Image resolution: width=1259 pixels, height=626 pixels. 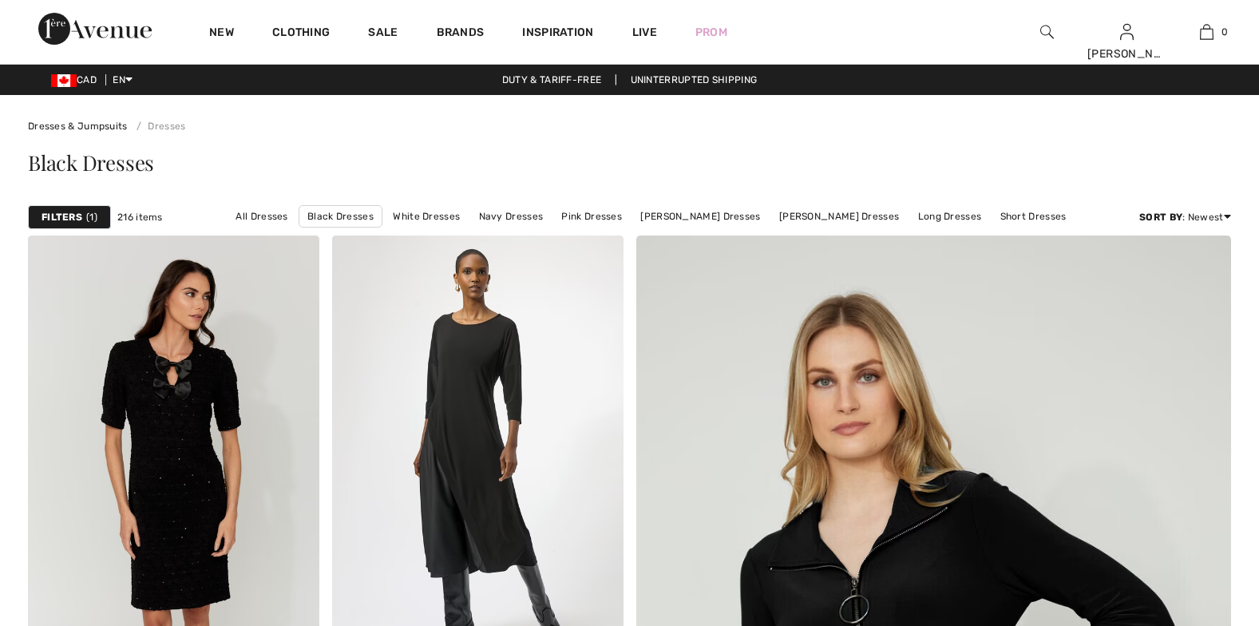 What do you see at coordinates (557, 34) in the screenshot?
I see `span: Inspiration` at bounding box center [557, 34].